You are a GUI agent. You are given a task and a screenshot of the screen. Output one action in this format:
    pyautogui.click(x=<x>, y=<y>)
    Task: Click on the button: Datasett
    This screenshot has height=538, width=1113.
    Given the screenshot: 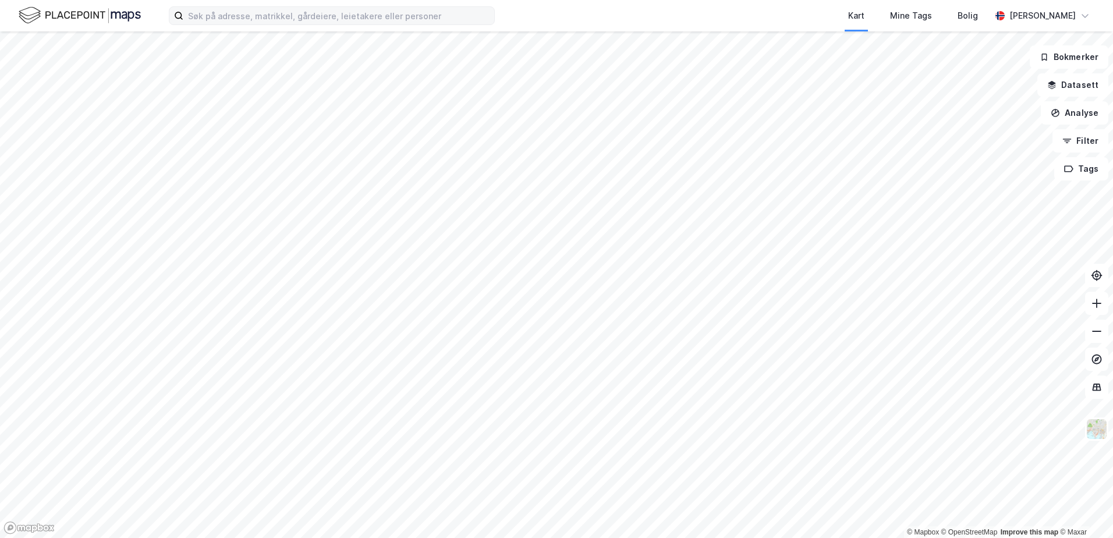 What is the action you would take?
    pyautogui.click(x=1073, y=85)
    